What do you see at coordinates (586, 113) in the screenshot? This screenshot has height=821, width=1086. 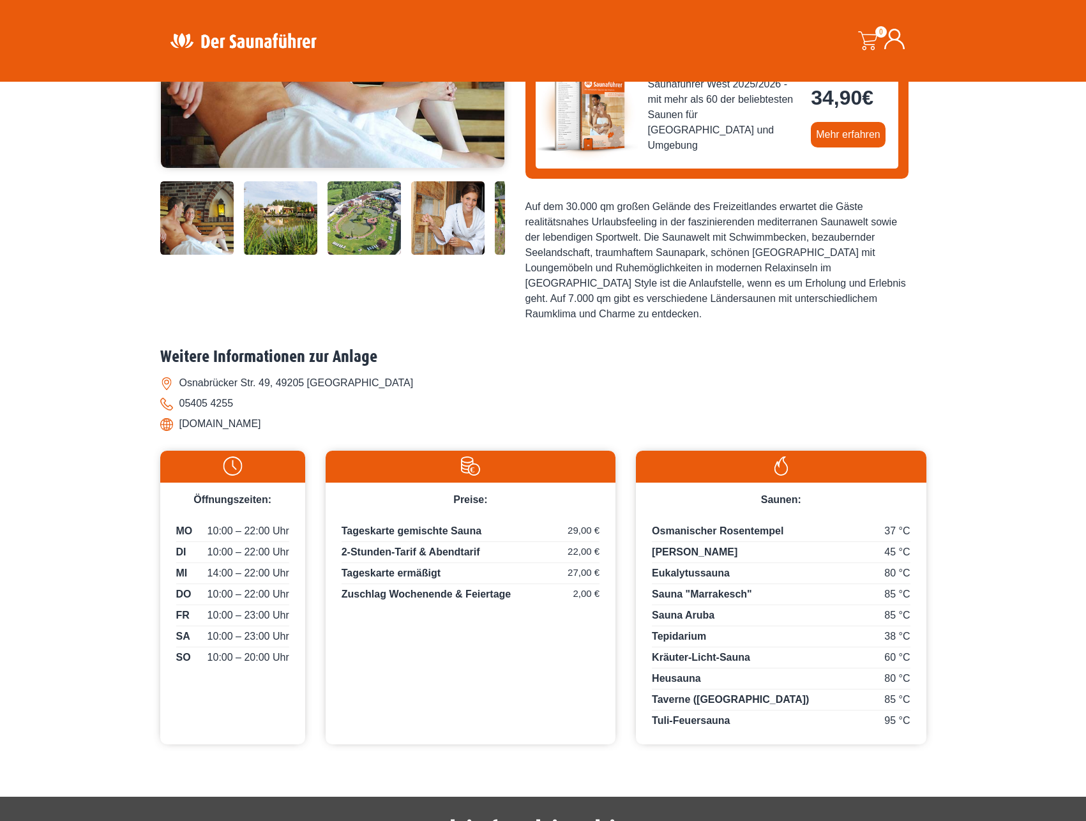 I see `img: der-saunafuehrer-2025-west.jpg` at bounding box center [586, 113].